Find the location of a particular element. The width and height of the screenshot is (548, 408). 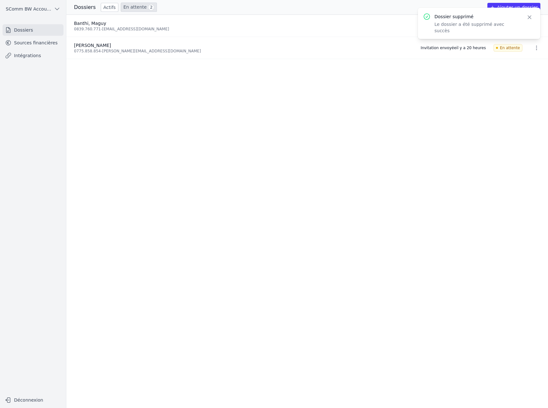

h3: Dossiers is located at coordinates (85, 7).